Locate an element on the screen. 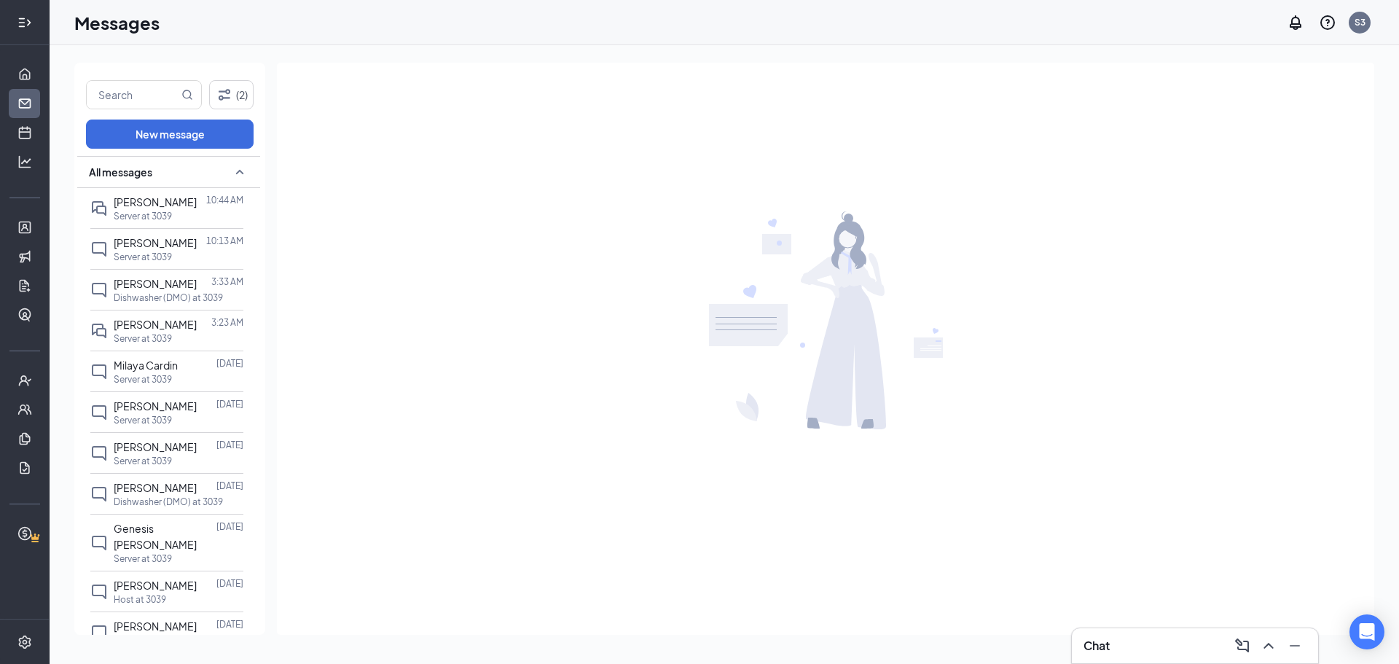  button: ChevronUp is located at coordinates (1269, 646).